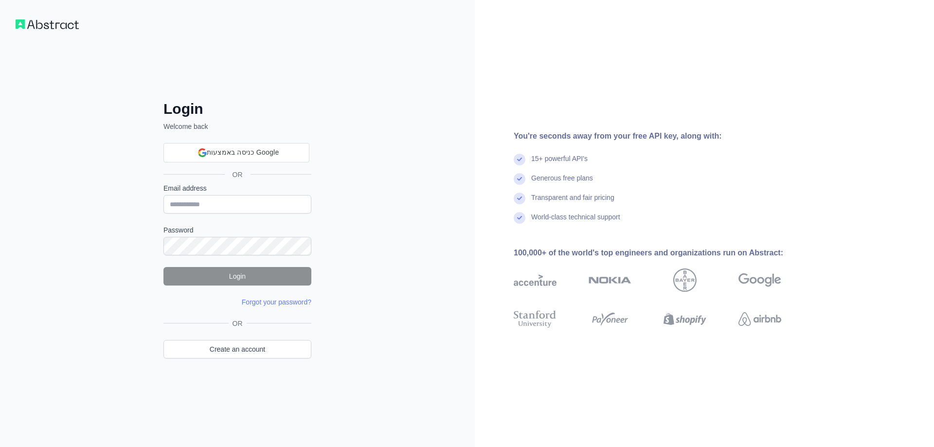 The width and height of the screenshot is (934, 447). Describe the element at coordinates (238, 127) in the screenshot. I see `p: Welcome back` at that location.